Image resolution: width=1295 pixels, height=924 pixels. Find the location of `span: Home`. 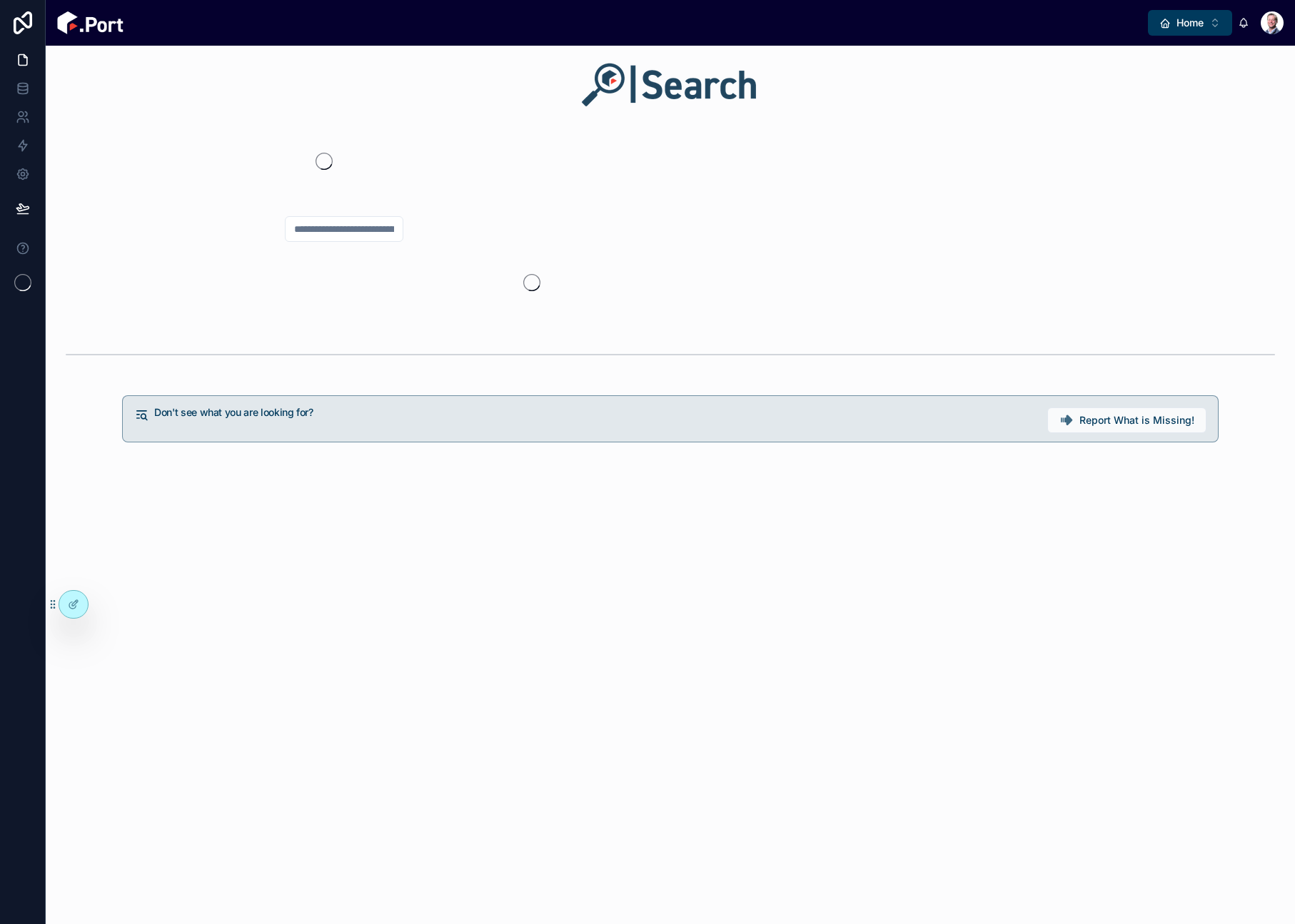

span: Home is located at coordinates (1191, 23).